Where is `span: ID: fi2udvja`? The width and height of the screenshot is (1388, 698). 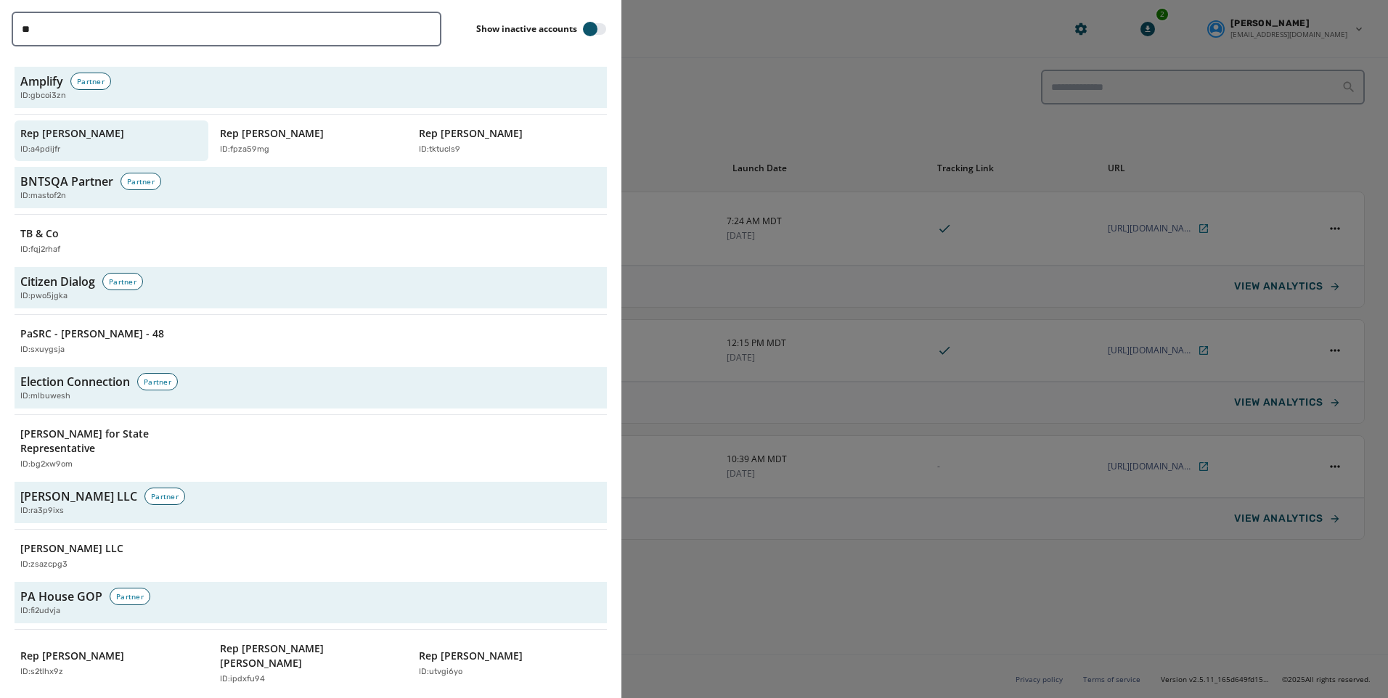 span: ID: fi2udvja is located at coordinates (40, 611).